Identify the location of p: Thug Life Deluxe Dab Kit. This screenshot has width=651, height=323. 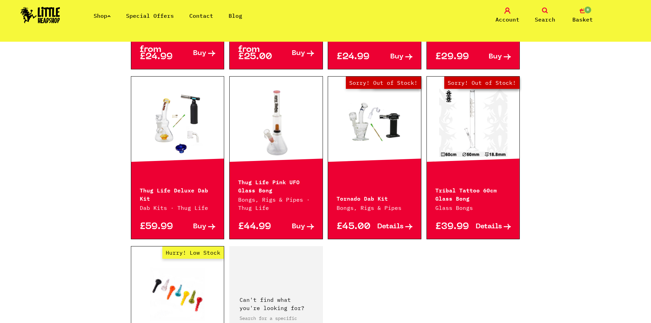
(178, 194).